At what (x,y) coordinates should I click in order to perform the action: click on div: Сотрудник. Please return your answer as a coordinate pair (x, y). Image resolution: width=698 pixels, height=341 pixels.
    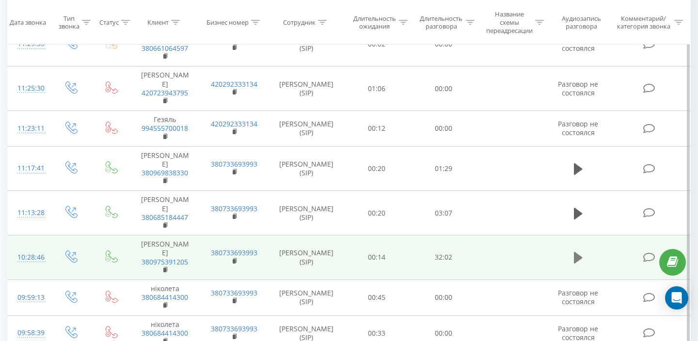
    Looking at the image, I should click on (299, 22).